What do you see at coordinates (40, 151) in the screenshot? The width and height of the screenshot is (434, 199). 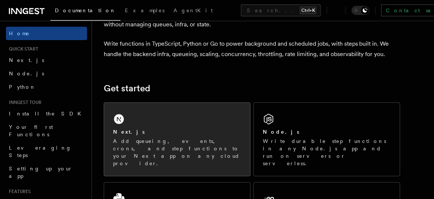 I see `span: Leveraging Steps` at bounding box center [40, 151].